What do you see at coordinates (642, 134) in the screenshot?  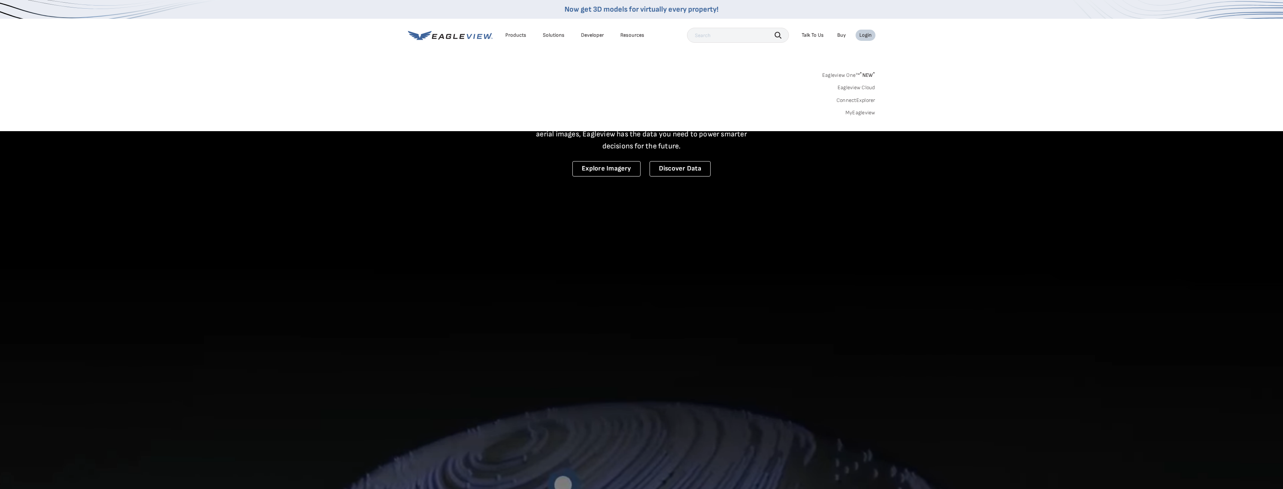 I see `p: A new era starts here. Built on more than 3.5 billion high-resolution aerial images, Eagleview ha...` at bounding box center [642, 134].